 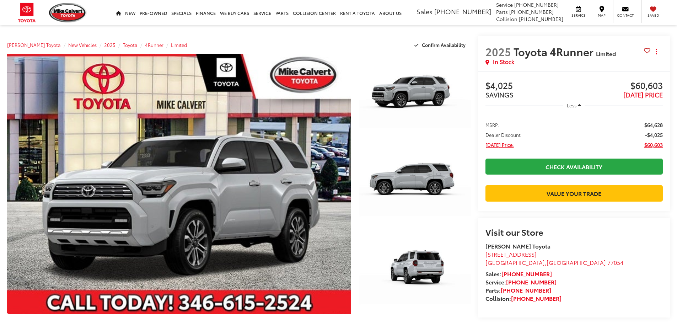 I want to click on a: Expand Photo 2, so click(x=415, y=184).